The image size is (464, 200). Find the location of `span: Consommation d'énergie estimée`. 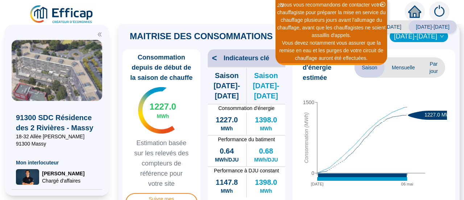

span: Consommation d'énergie estimée is located at coordinates (328, 67).